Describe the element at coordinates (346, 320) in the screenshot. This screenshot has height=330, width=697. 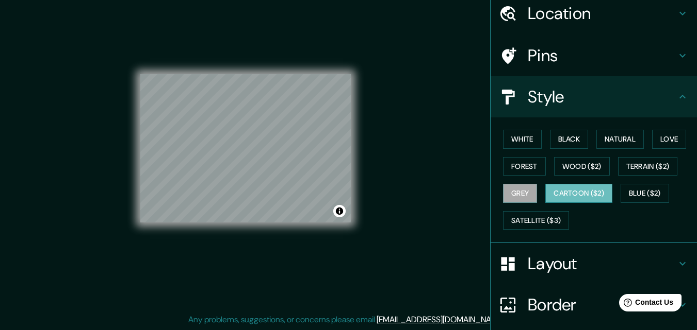
I see `p: Any problems, suggestions, or concerns please email .` at that location.